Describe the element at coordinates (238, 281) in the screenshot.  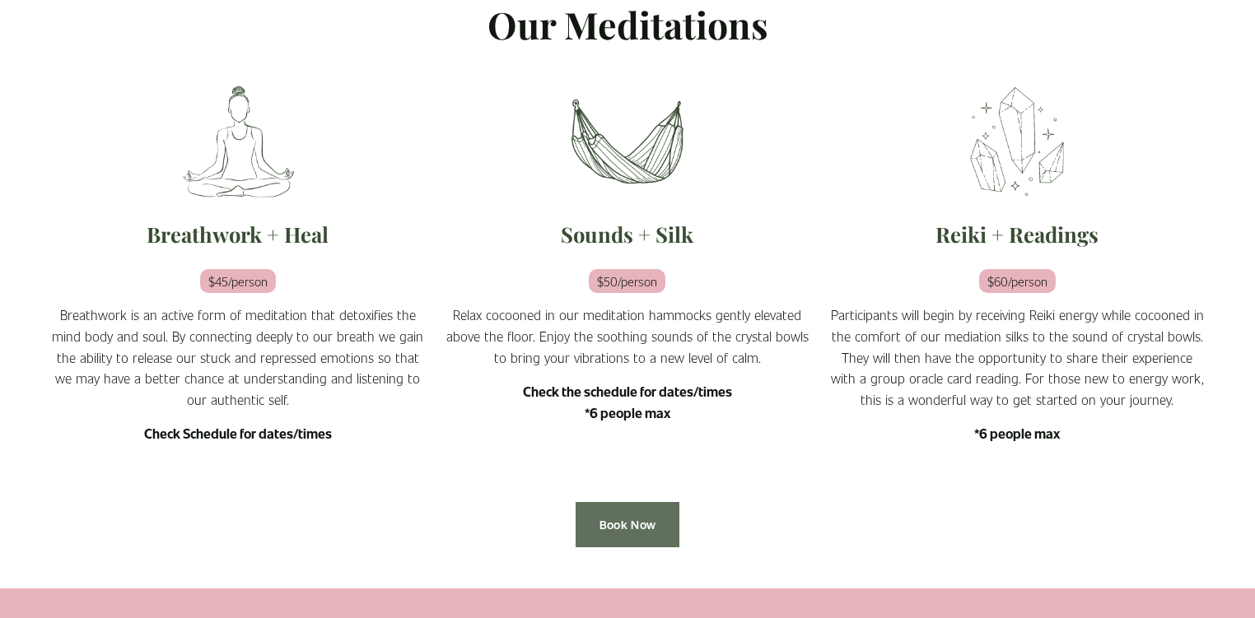
I see `em: $45/person` at that location.